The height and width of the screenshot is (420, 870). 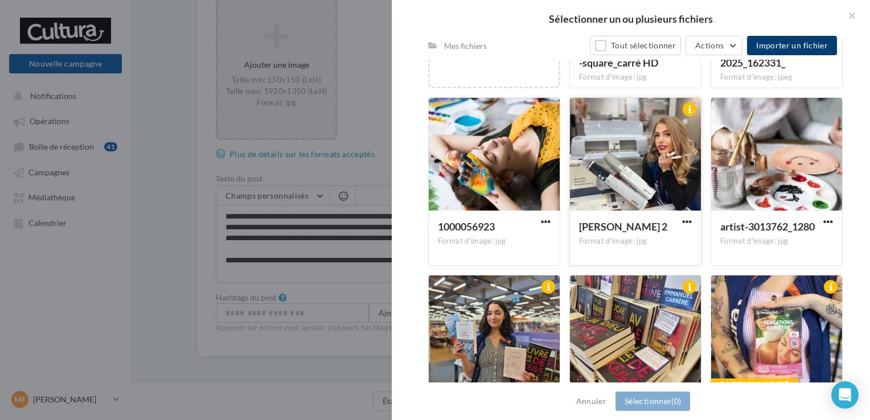 I want to click on button: Actions, so click(x=714, y=46).